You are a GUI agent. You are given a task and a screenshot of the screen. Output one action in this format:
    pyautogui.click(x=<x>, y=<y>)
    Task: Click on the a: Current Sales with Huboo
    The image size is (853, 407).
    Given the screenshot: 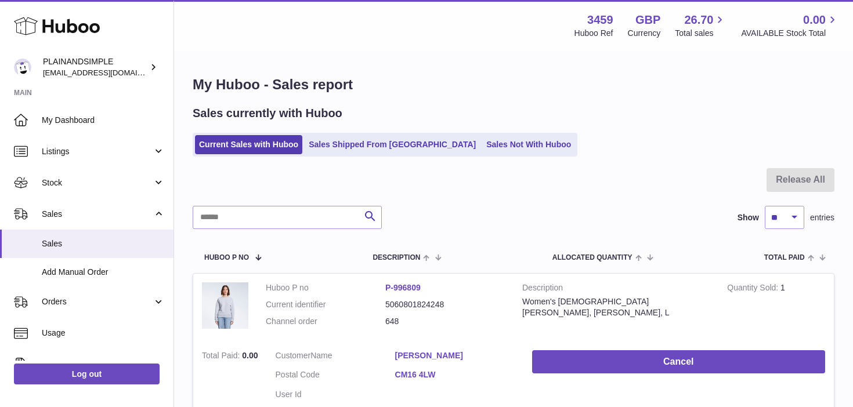 What is the action you would take?
    pyautogui.click(x=248, y=144)
    